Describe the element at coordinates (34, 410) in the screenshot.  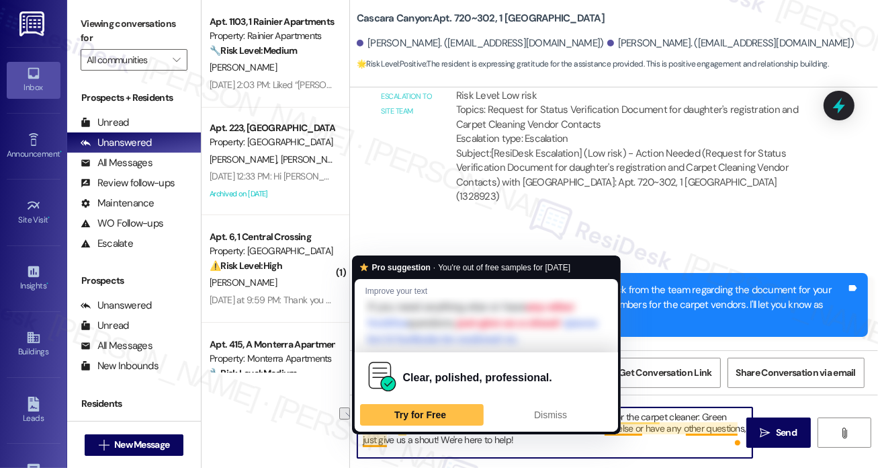
I see `a: Leads` at that location.